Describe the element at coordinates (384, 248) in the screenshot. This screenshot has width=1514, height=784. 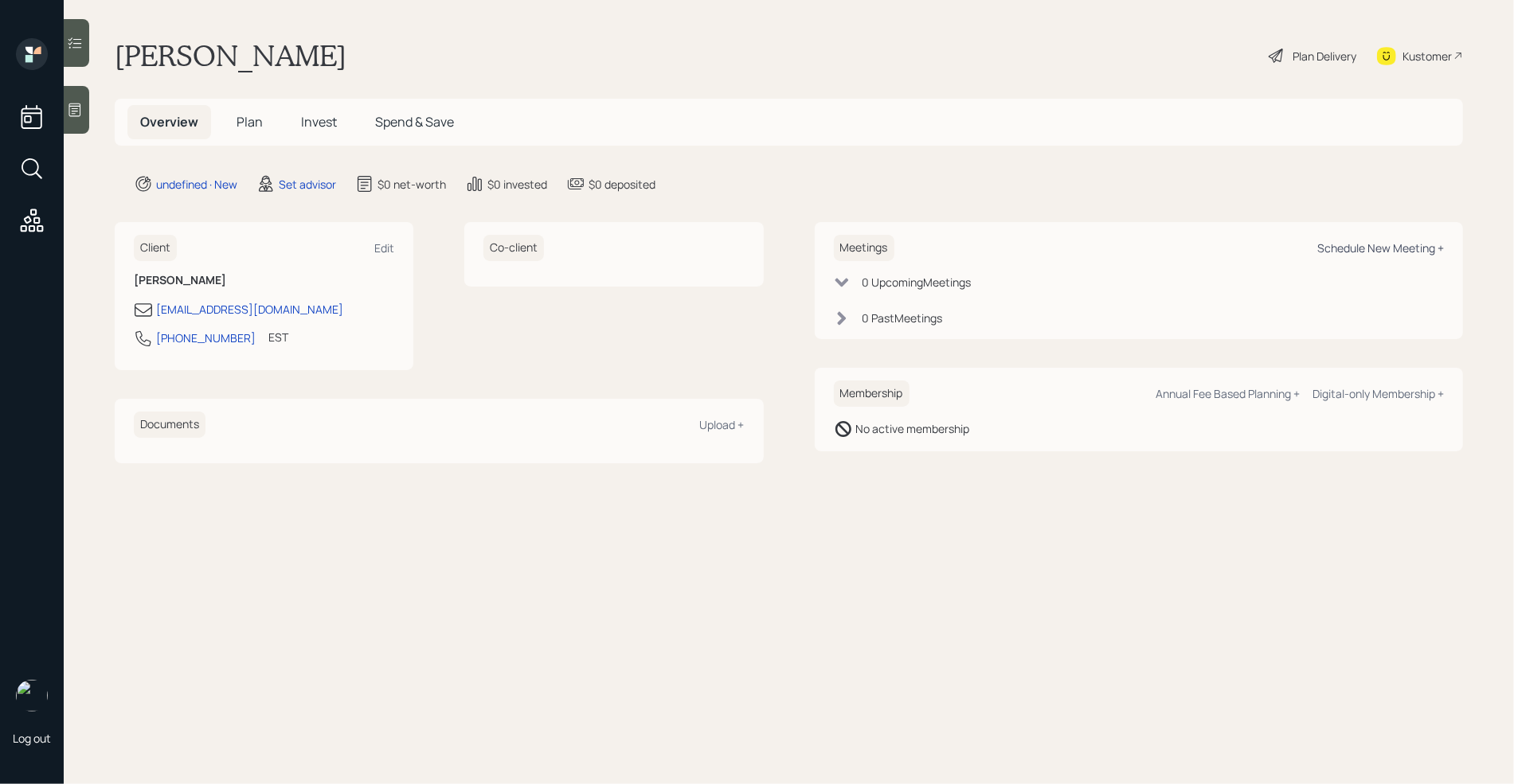
I see `div: Edit` at that location.